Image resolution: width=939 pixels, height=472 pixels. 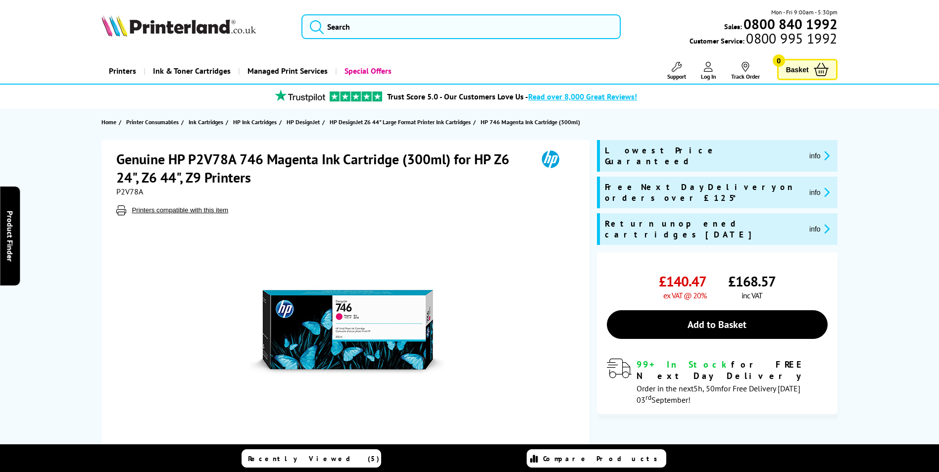 I want to click on span: HP Ink Cartridges, so click(x=255, y=122).